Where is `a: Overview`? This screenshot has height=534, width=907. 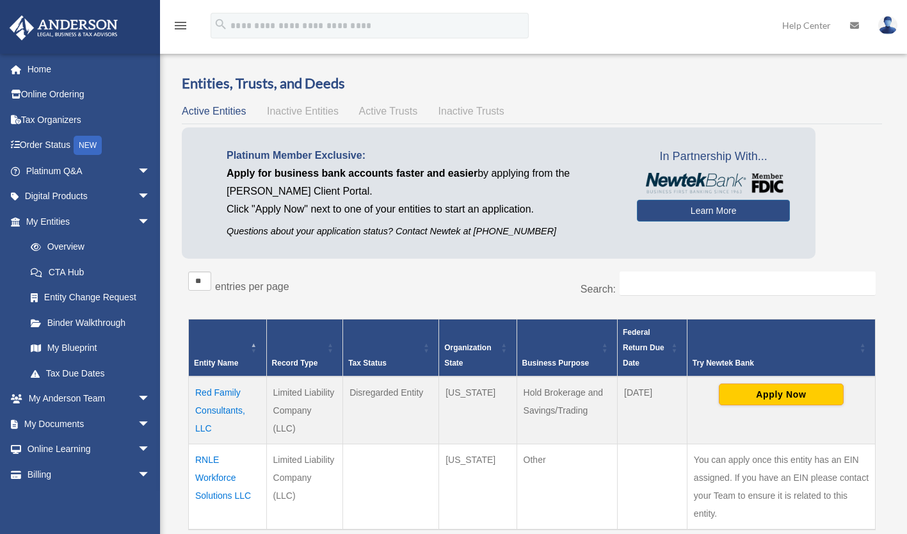
a: Overview is located at coordinates (87, 247).